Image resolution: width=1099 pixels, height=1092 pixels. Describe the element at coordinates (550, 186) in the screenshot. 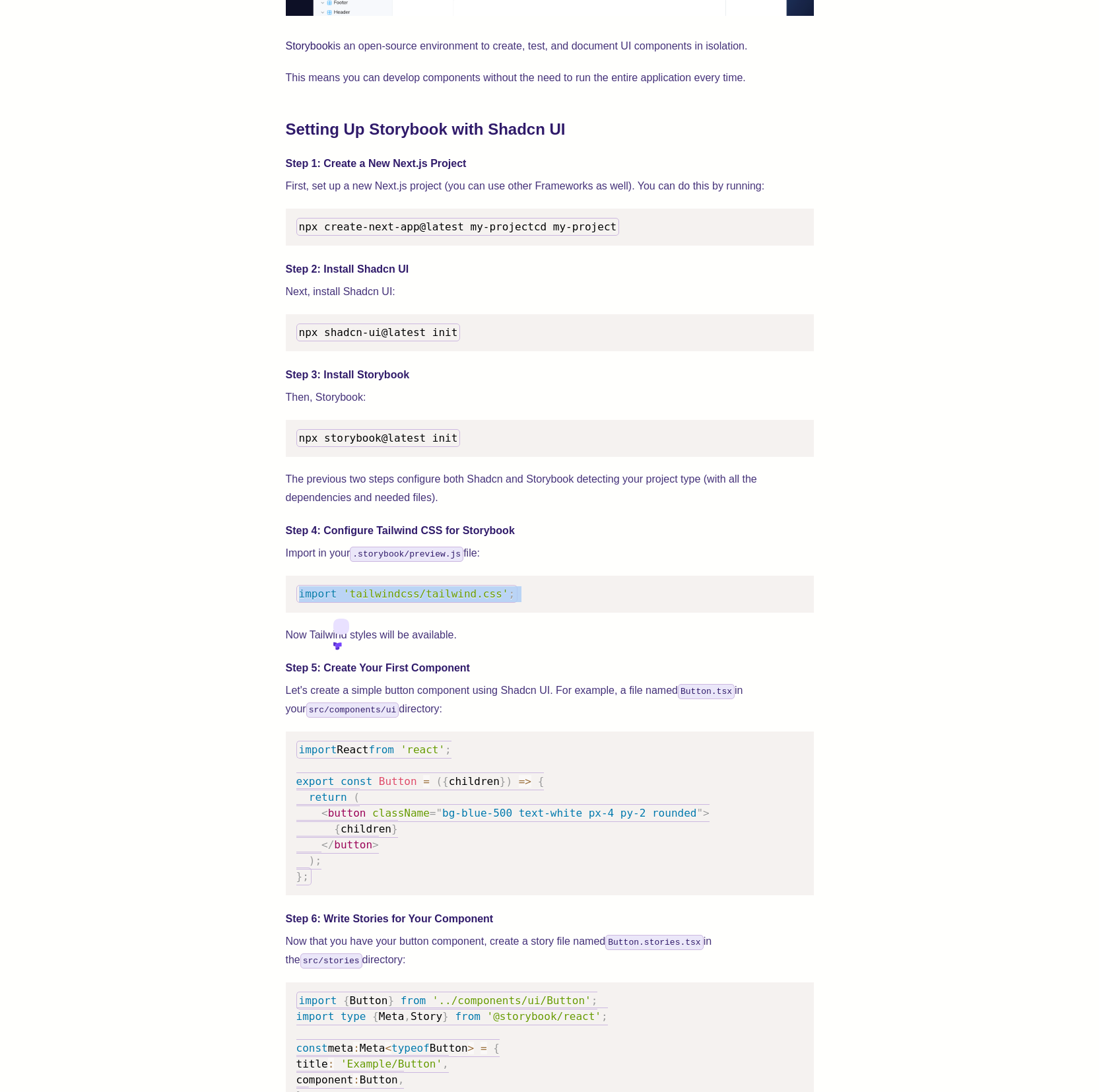

I see `p: First, set up a new Next.js project (you can use other Frameworks as well). You can do this by ru...` at that location.